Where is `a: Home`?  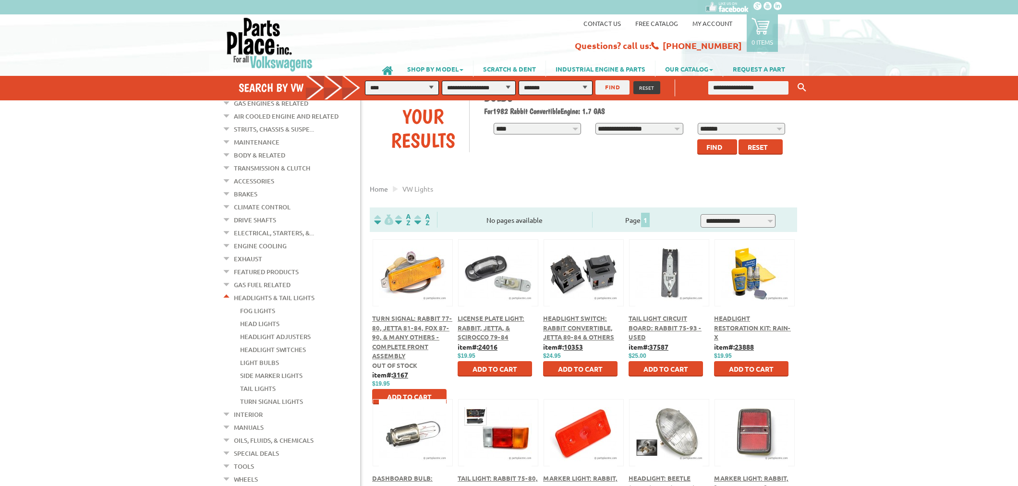
a: Home is located at coordinates (379, 189).